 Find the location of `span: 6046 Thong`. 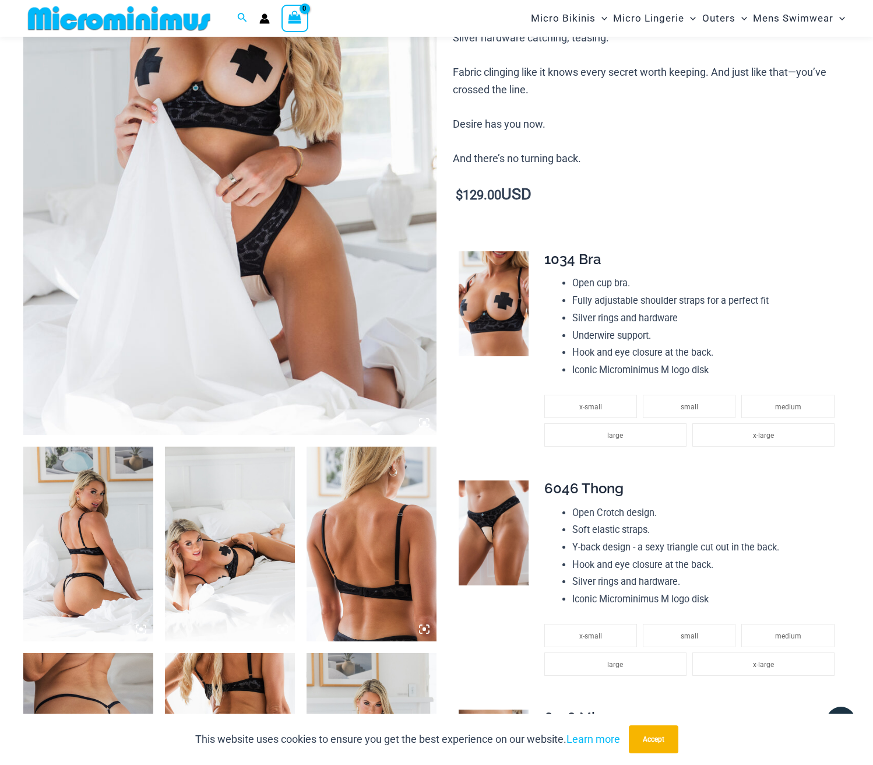

span: 6046 Thong is located at coordinates (584, 488).